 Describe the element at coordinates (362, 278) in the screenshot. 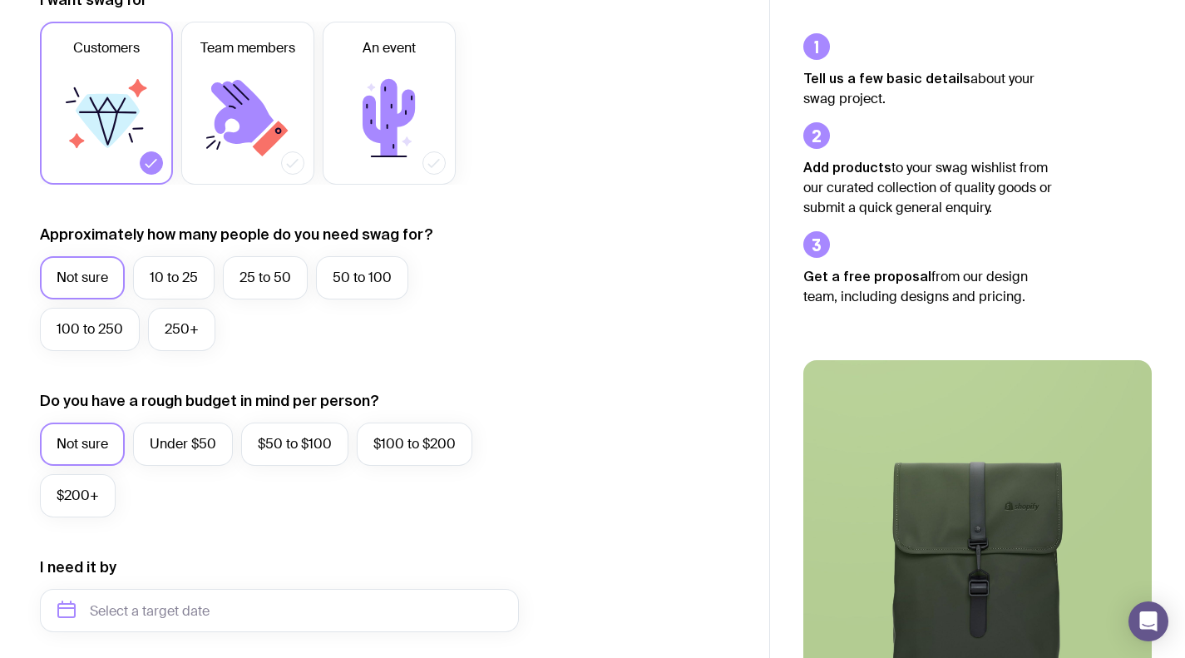

I see `label: 50 to 100` at that location.